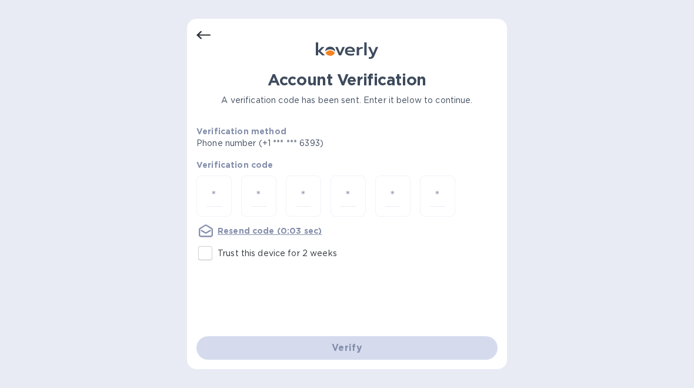 This screenshot has height=388, width=694. I want to click on u: Resend code (0:03 sec), so click(270, 231).